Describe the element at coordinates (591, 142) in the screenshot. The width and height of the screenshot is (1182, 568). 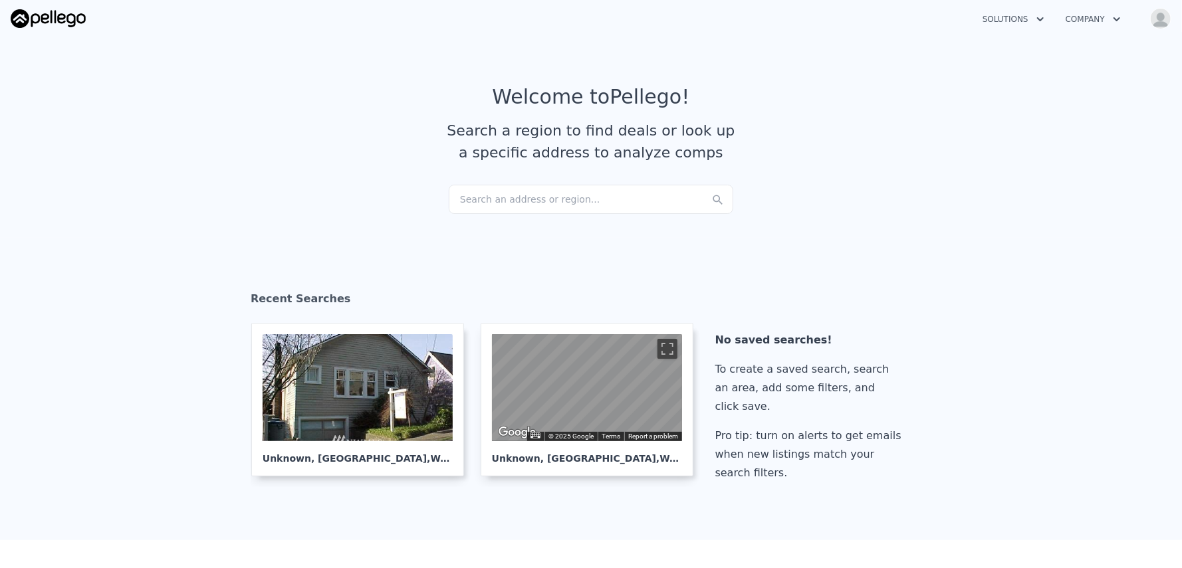
I see `div: Search a region to find deals or look up a specific address to analyze comps` at that location.